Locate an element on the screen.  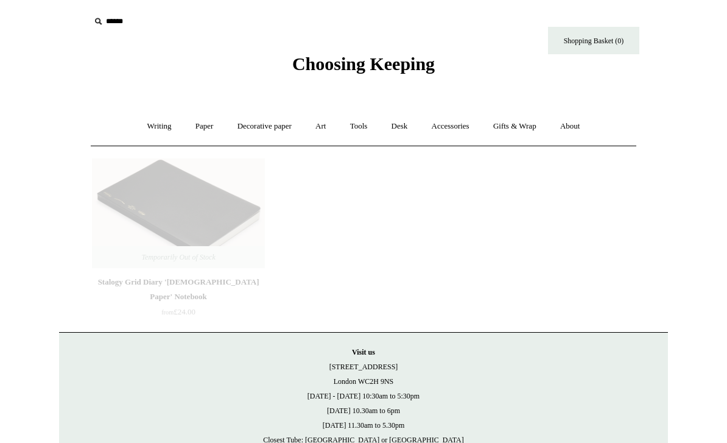
a: Paper is located at coordinates (205, 126).